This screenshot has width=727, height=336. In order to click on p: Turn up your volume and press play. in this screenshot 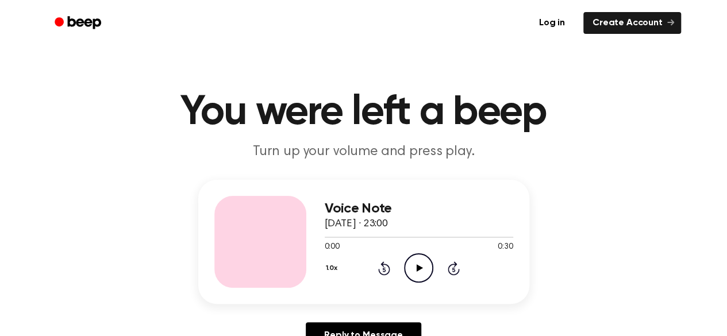, I will do `click(364, 152)`.